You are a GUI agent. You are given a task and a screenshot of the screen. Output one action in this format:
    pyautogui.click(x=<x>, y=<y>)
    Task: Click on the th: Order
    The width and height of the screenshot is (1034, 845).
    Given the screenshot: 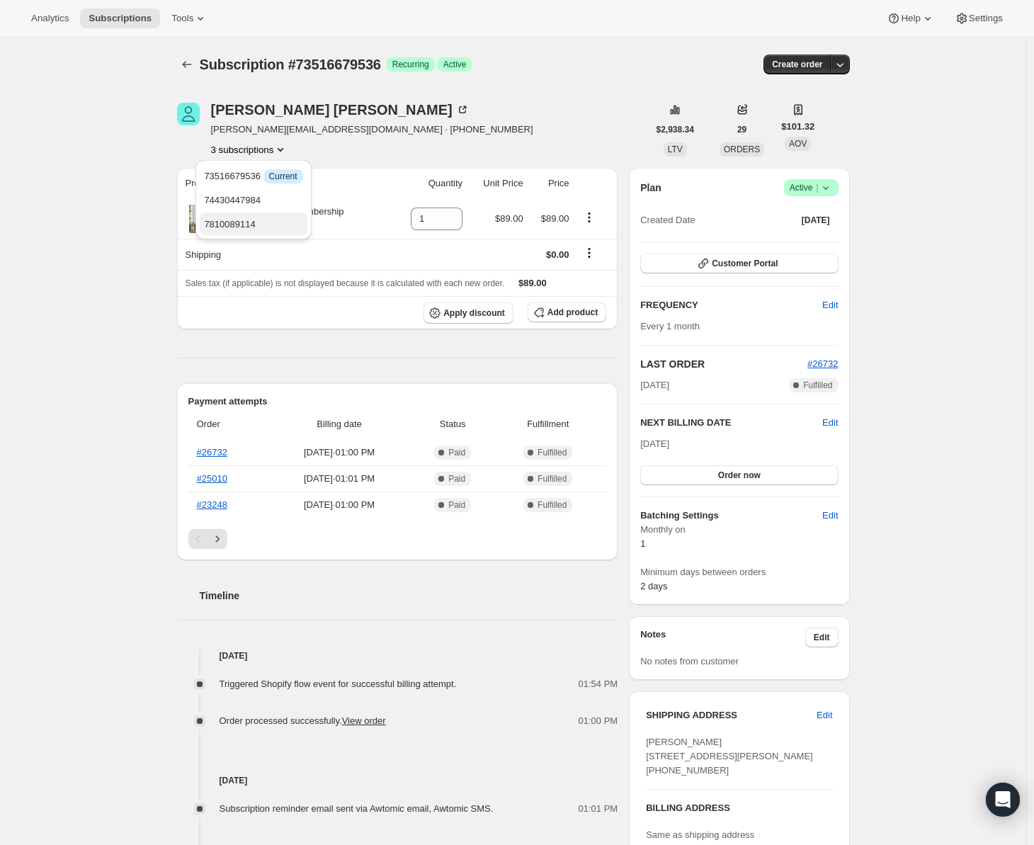 What is the action you would take?
    pyautogui.click(x=228, y=424)
    